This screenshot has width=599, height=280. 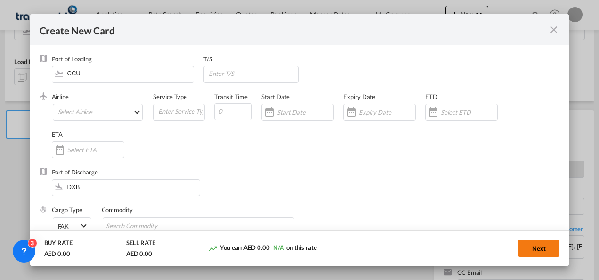 What do you see at coordinates (141, 243) in the screenshot?
I see `div: SELL RATE` at bounding box center [141, 243].